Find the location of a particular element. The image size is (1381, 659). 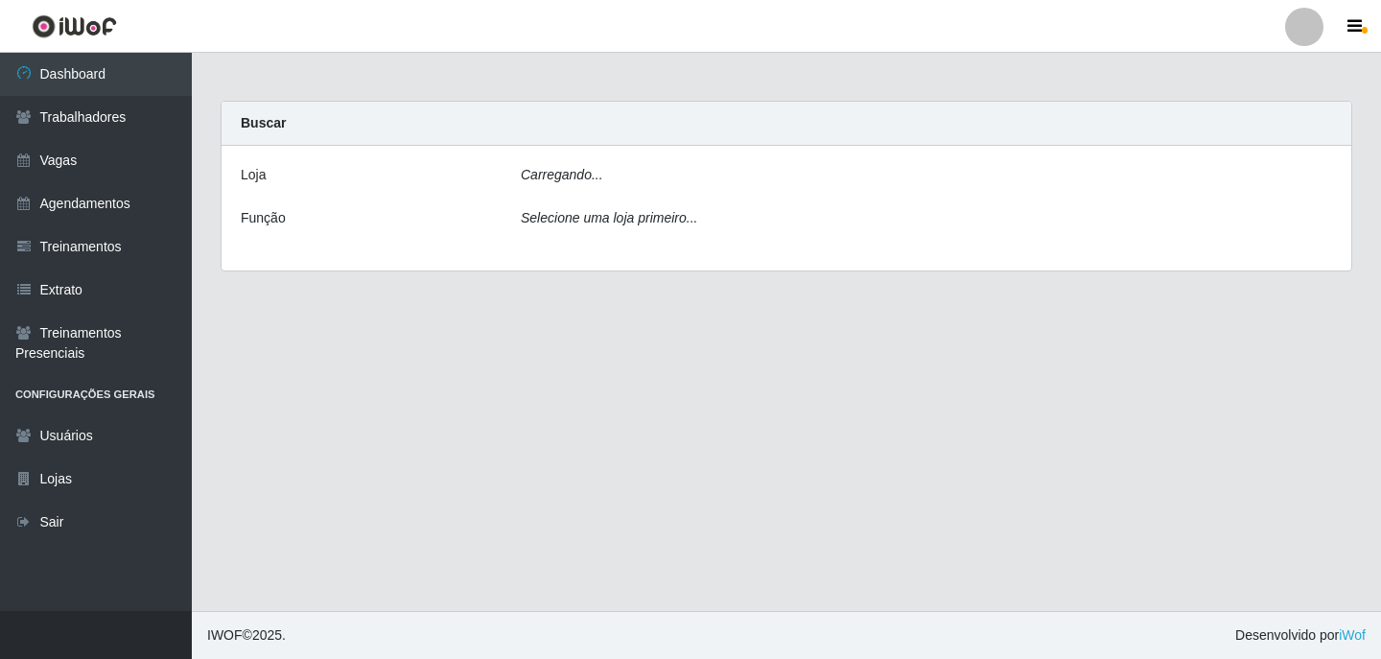

img: CoreUI Logo is located at coordinates (74, 26).